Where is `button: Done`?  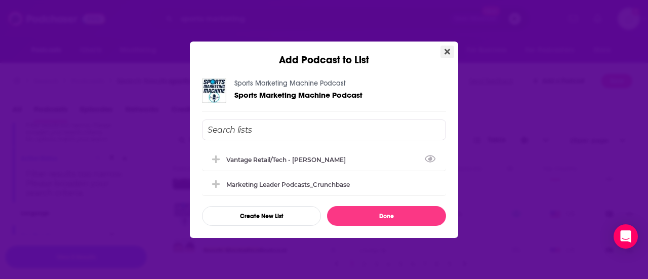
button: Done is located at coordinates (386, 216).